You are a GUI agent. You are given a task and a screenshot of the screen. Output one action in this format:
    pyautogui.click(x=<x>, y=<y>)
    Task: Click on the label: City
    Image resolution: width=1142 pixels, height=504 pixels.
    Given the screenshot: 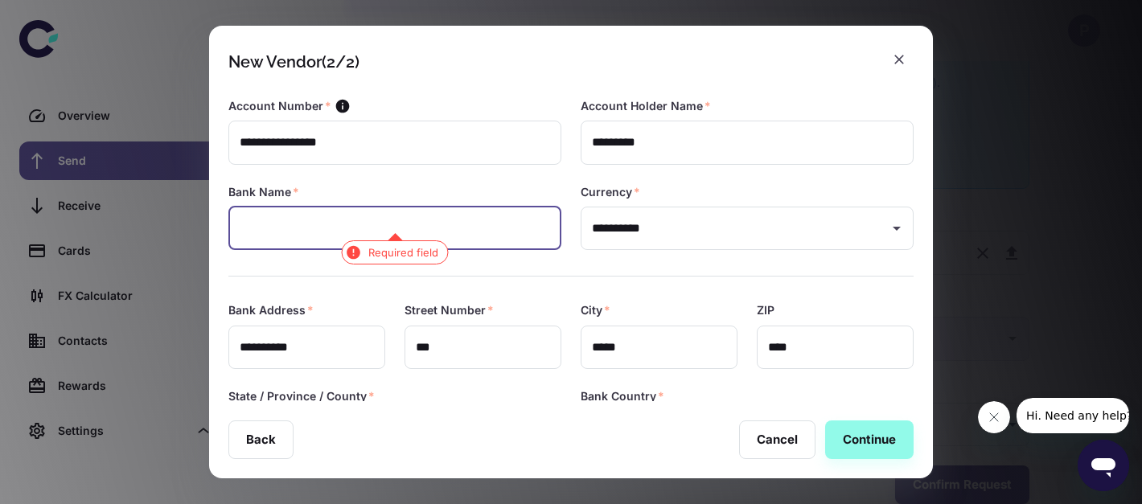 What is the action you would take?
    pyautogui.click(x=595, y=310)
    